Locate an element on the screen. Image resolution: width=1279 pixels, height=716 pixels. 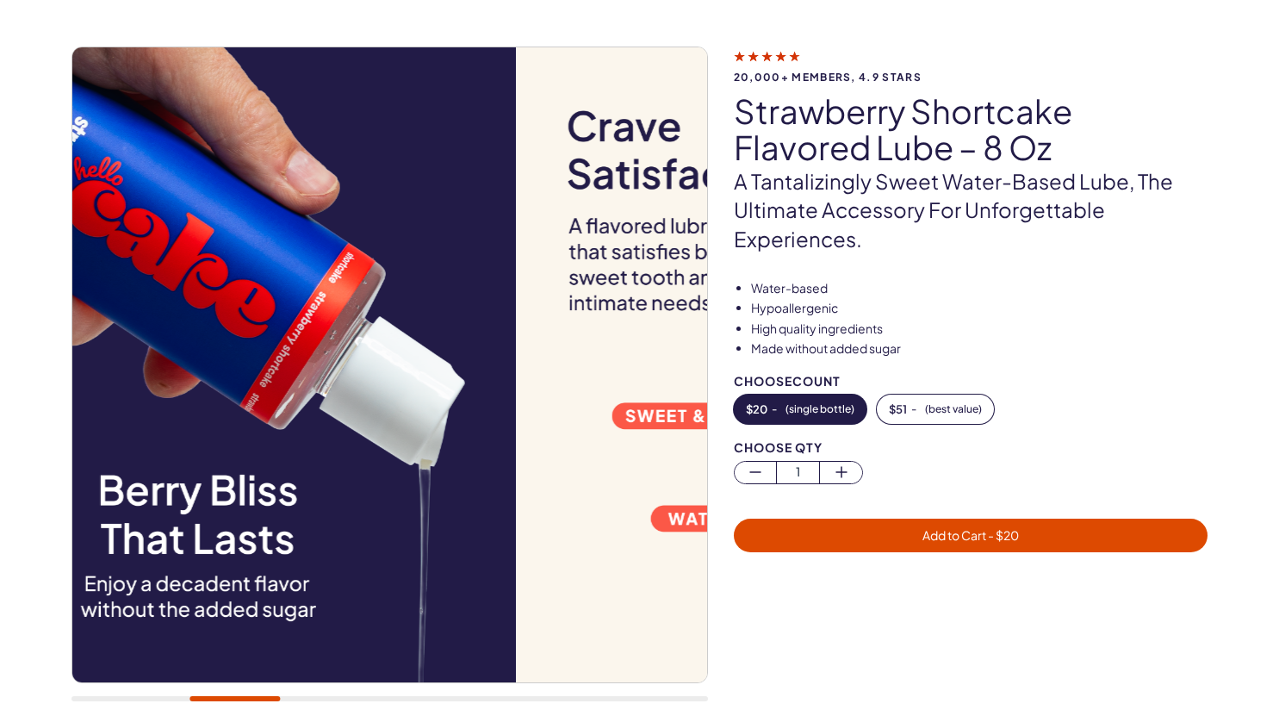
span: - $ 20 is located at coordinates (1003, 535).